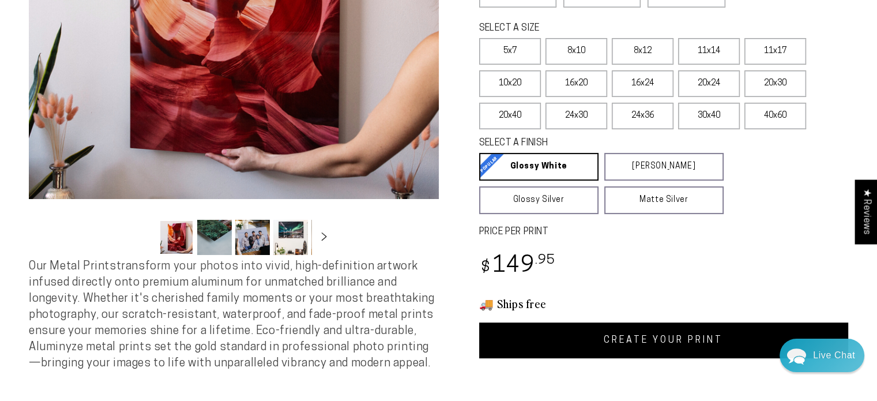 This screenshot has height=401, width=877. Describe the element at coordinates (834, 355) in the screenshot. I see `div: Contact Us Directly` at that location.